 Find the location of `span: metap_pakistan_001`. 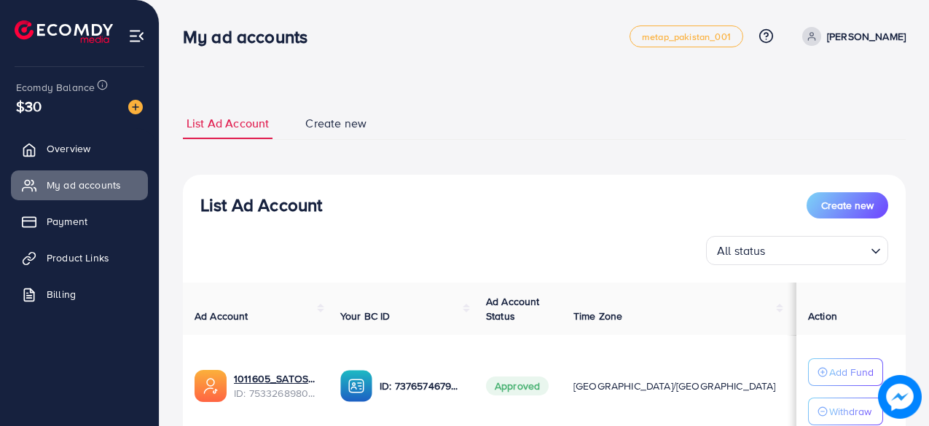

span: metap_pakistan_001 is located at coordinates (686, 36).